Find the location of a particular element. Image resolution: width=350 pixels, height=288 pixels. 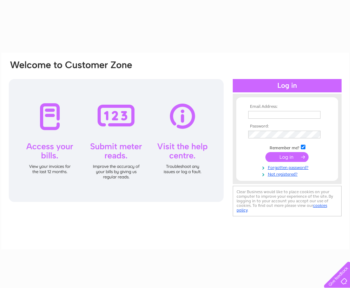

input: Submit is located at coordinates (287, 157).